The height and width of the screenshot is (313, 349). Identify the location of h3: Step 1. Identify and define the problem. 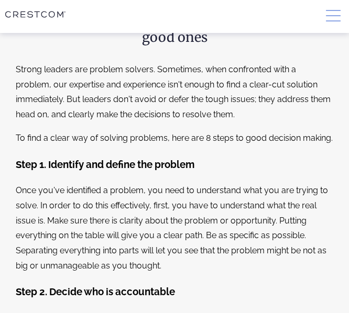
(174, 165).